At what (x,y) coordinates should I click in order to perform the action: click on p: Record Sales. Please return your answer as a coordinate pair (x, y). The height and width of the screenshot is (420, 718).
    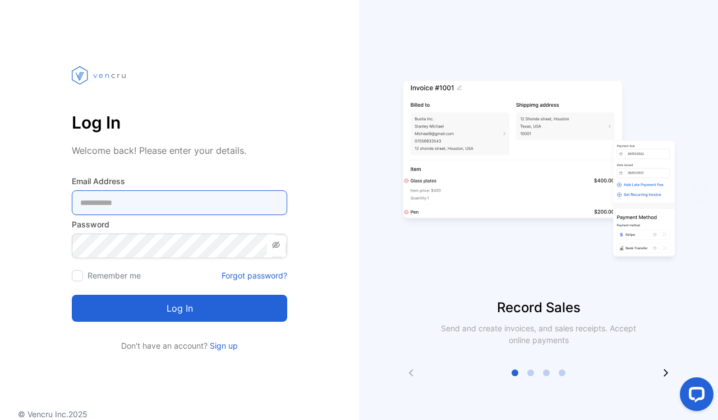
    Looking at the image, I should click on (538, 307).